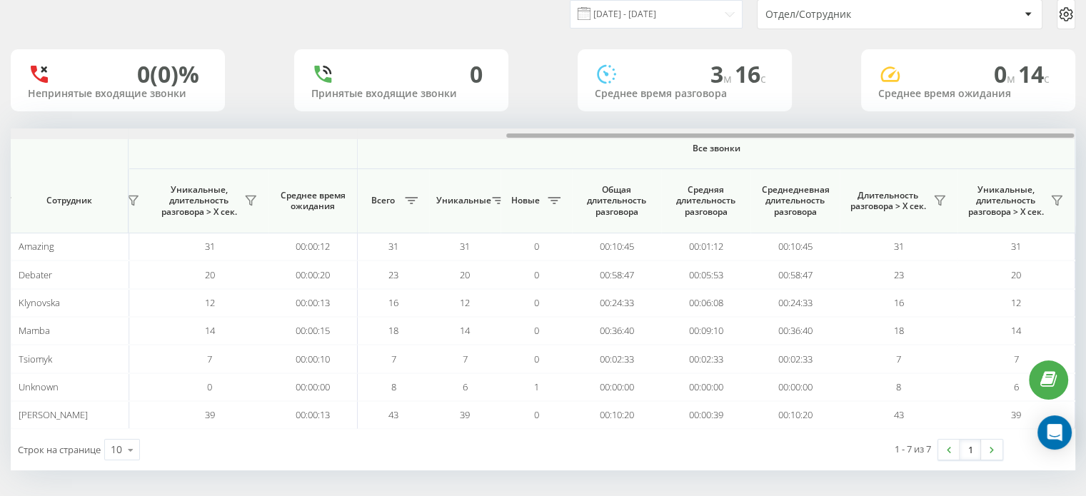 The width and height of the screenshot is (1086, 496). What do you see at coordinates (313, 246) in the screenshot?
I see `td: 00:00:12` at bounding box center [313, 246].